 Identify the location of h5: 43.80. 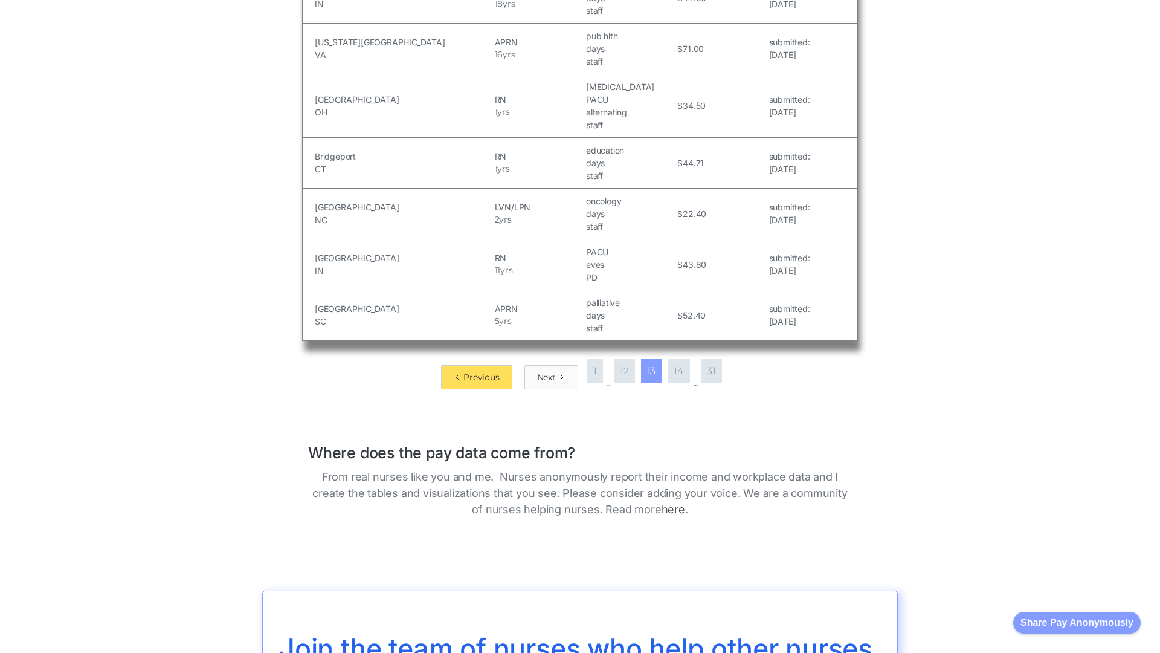
(694, 264).